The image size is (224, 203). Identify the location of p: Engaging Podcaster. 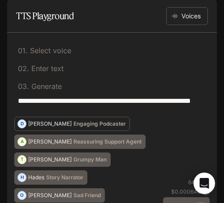
(99, 124).